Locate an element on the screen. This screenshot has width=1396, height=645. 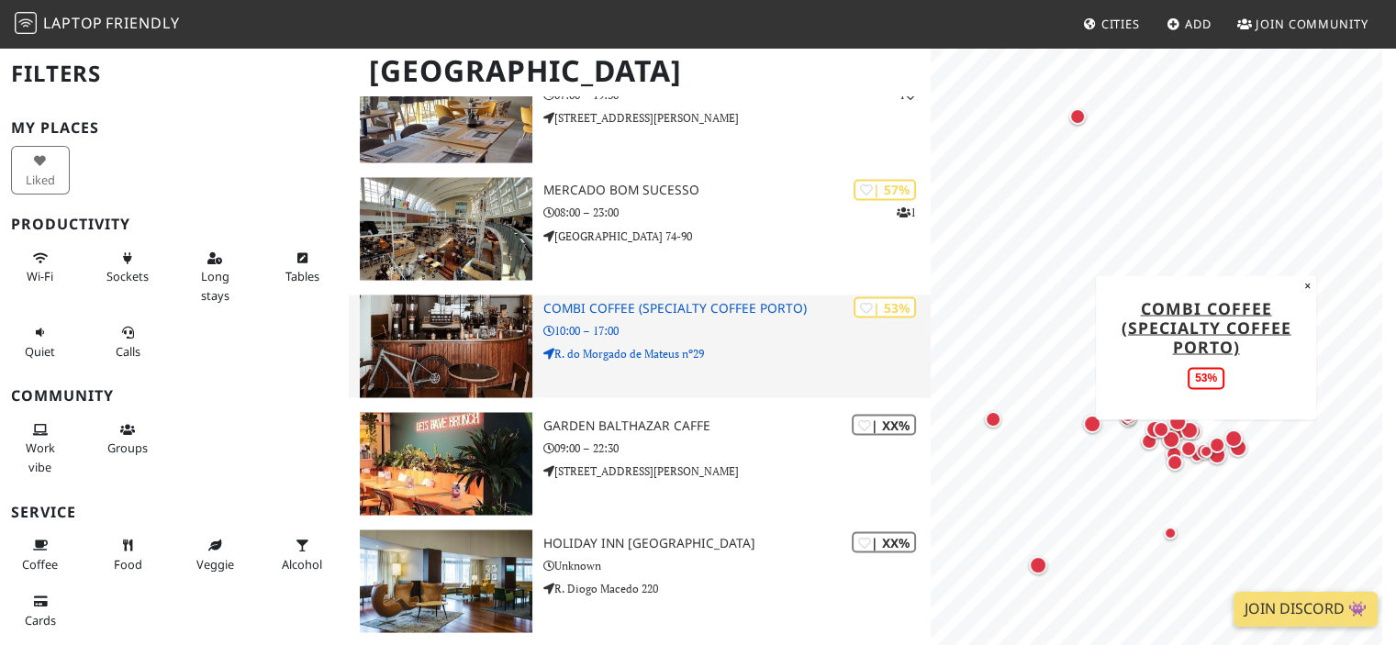
a: Combi Coffee (Specialty Coffee Porto) is located at coordinates (1206, 327).